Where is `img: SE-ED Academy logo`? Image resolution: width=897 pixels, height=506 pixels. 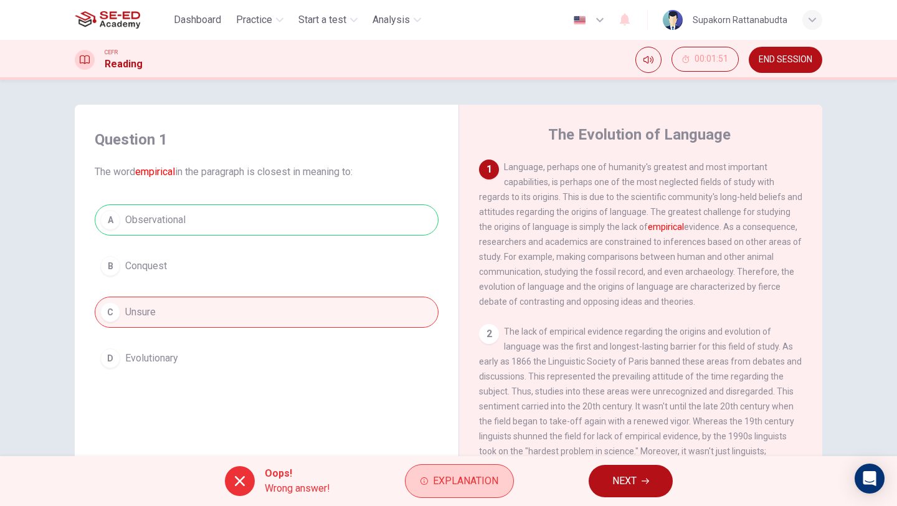
img: SE-ED Academy logo is located at coordinates (107, 20).